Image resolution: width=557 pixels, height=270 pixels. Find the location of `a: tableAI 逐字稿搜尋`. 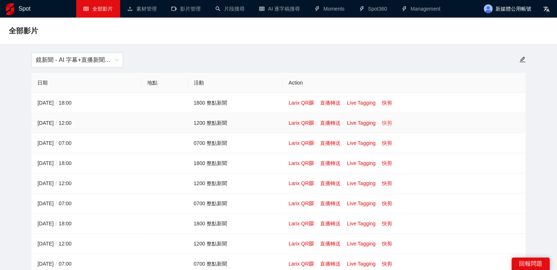

a: tableAI 逐字稿搜尋 is located at coordinates (280, 9).